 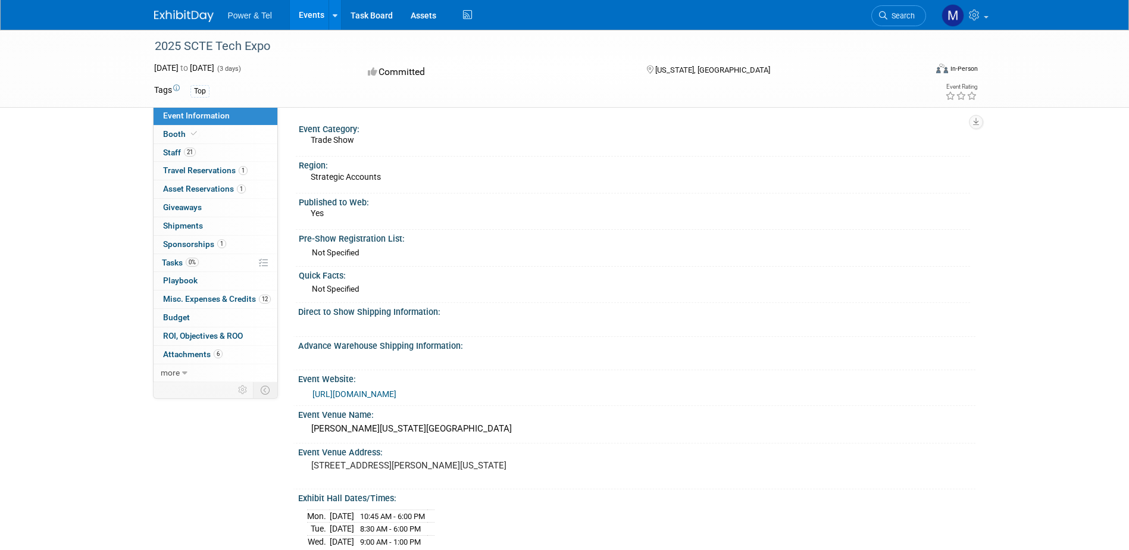 What do you see at coordinates (205, 170) in the screenshot?
I see `span: Travel Reservations` at bounding box center [205, 170].